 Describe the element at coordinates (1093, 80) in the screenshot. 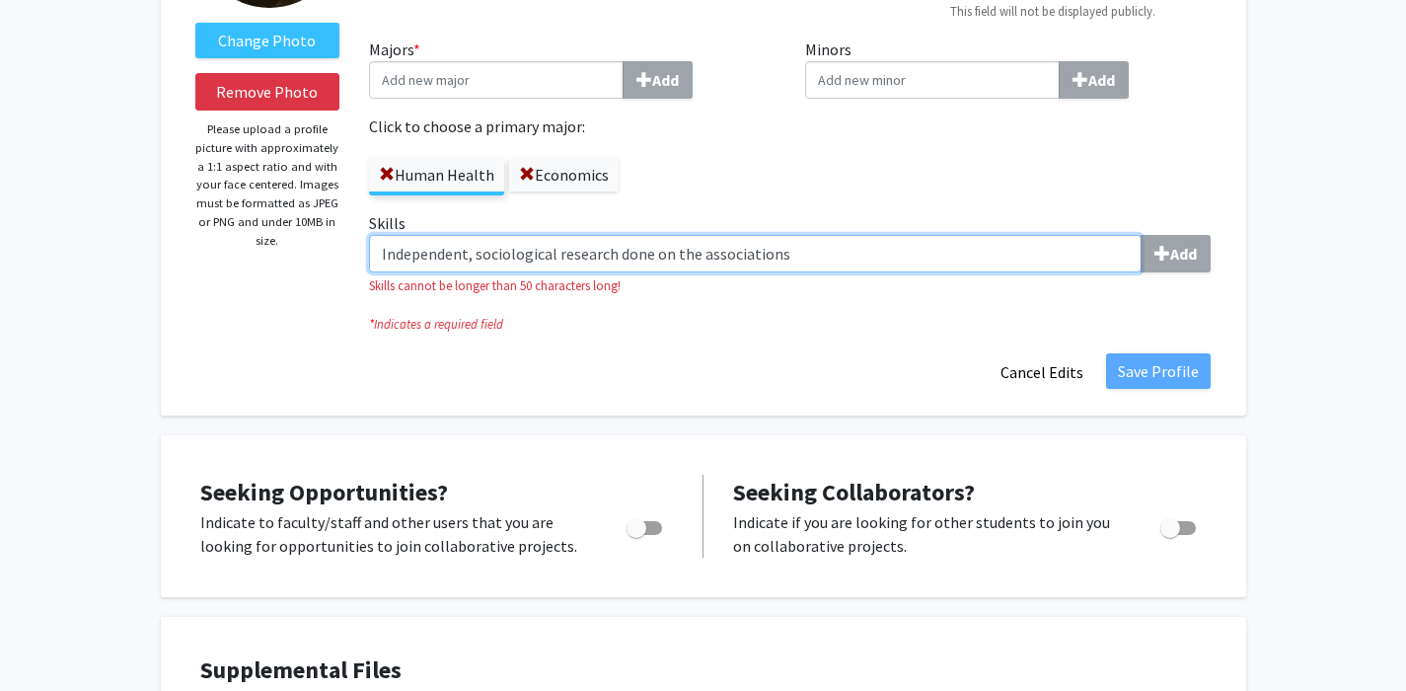

I see `button: Minors` at that location.